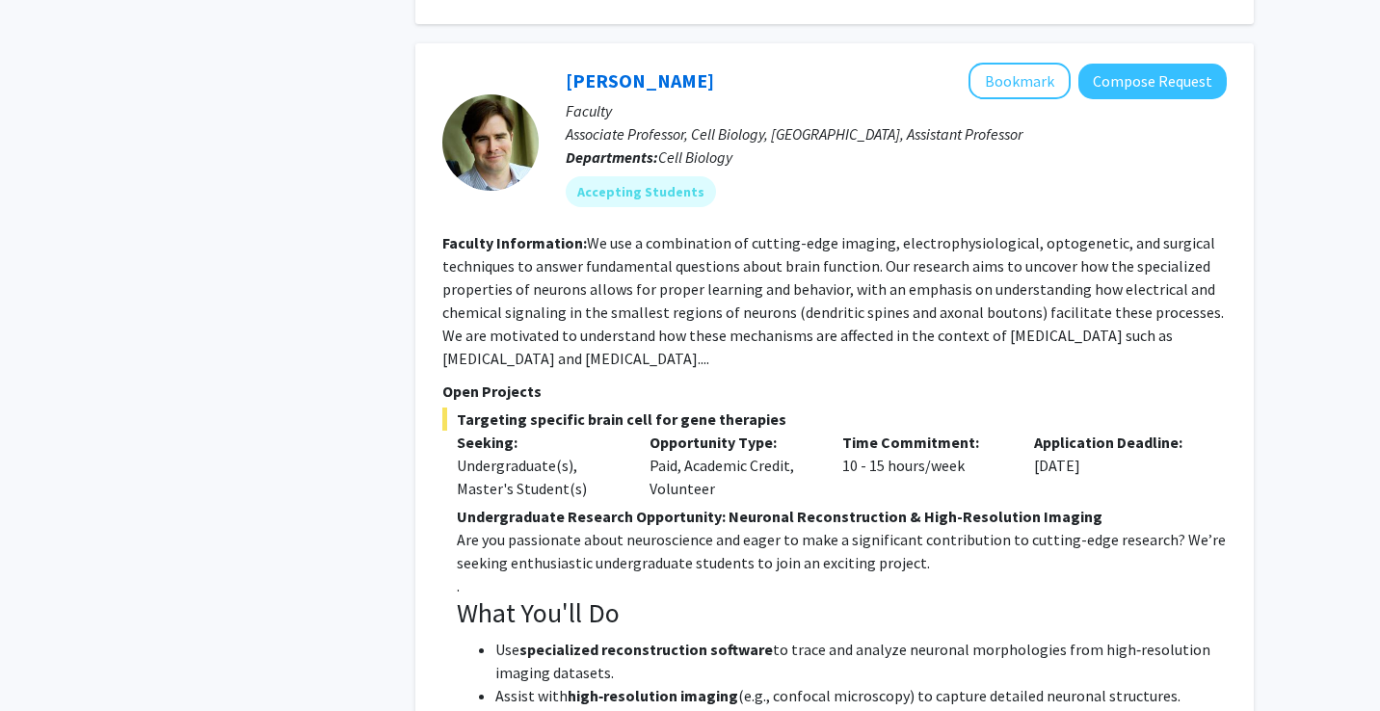 This screenshot has height=711, width=1380. I want to click on b: Departments:, so click(612, 157).